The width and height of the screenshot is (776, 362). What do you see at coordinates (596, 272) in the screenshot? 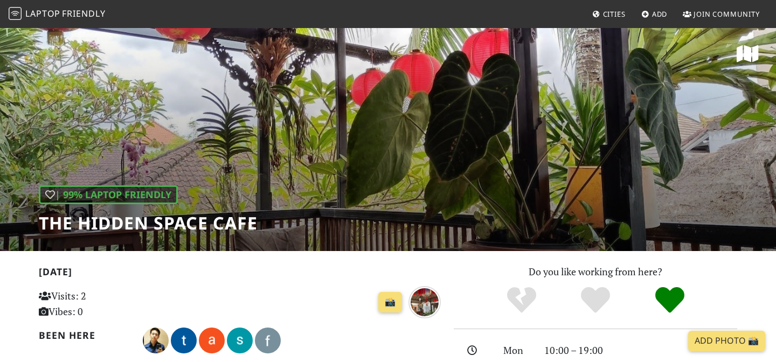
I see `p: Do you like working from here?` at bounding box center [596, 272].